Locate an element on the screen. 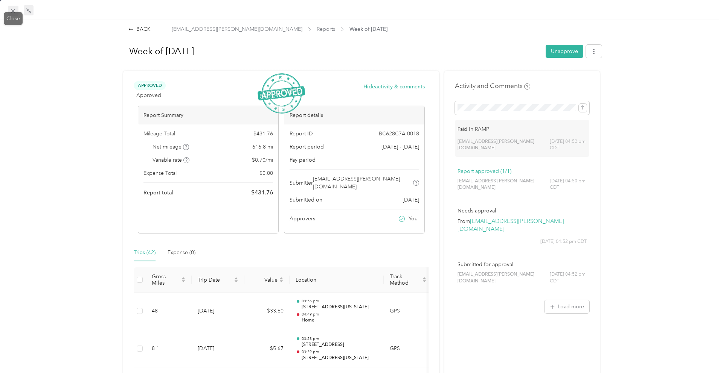  p: 04:49 pm is located at coordinates (339, 315).